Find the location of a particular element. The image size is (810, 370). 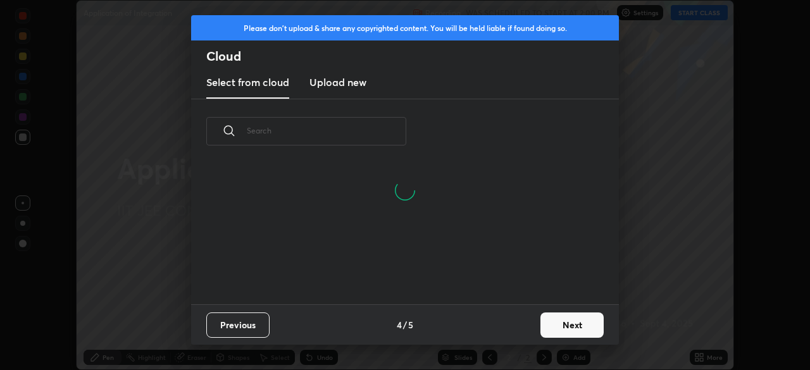

h4: 5 is located at coordinates (411, 325).